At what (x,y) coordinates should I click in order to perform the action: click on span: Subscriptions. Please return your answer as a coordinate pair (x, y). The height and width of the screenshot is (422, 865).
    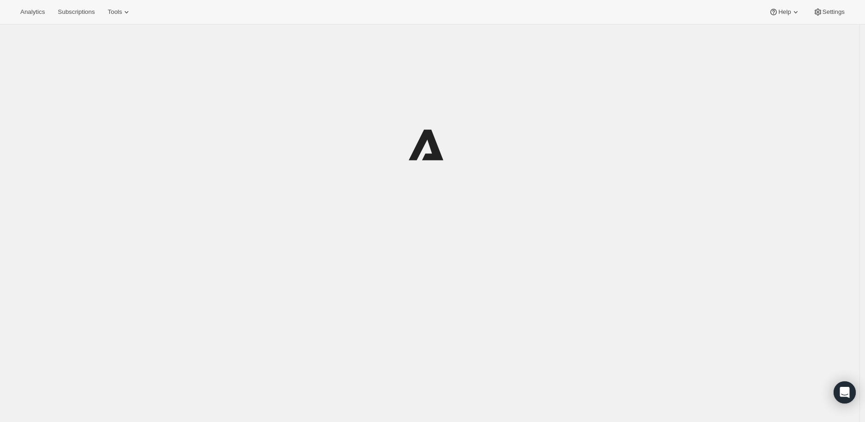
    Looking at the image, I should click on (76, 12).